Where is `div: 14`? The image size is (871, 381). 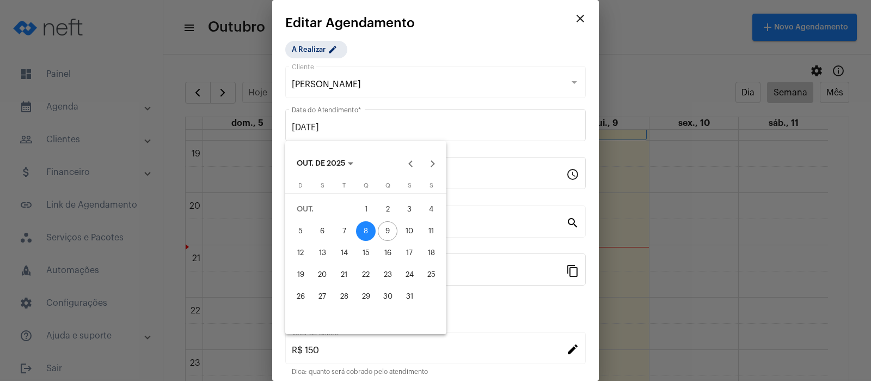 div: 14 is located at coordinates (344, 253).